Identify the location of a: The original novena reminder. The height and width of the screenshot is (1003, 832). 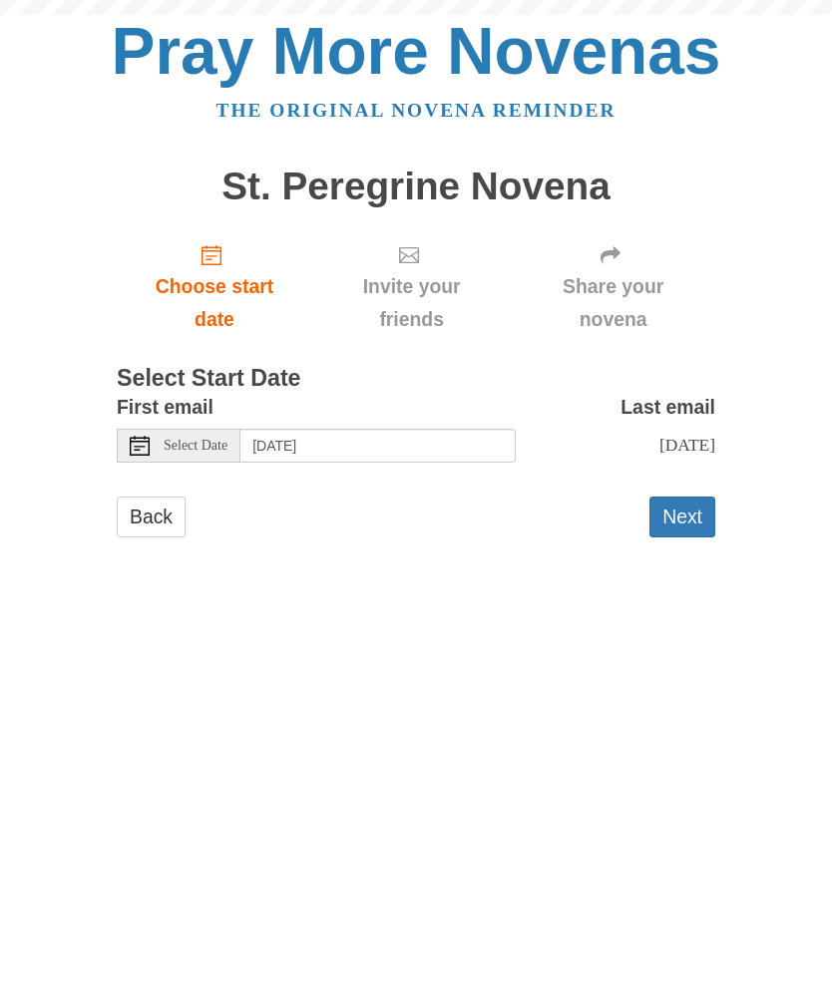
(416, 110).